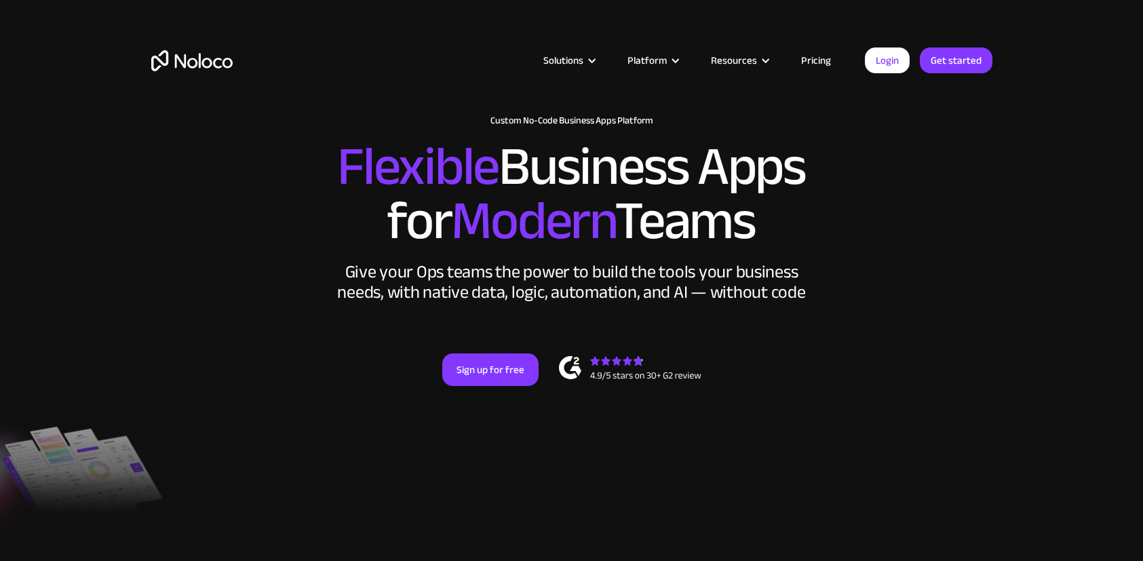 Image resolution: width=1143 pixels, height=561 pixels. I want to click on a: Pricing, so click(816, 60).